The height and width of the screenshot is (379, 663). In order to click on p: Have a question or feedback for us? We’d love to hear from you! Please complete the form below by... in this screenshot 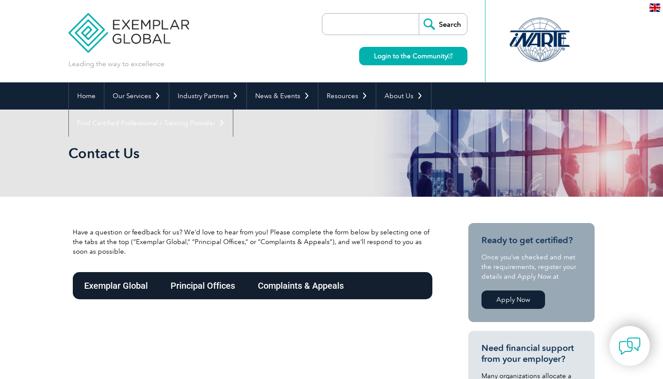, I will do `click(253, 242)`.